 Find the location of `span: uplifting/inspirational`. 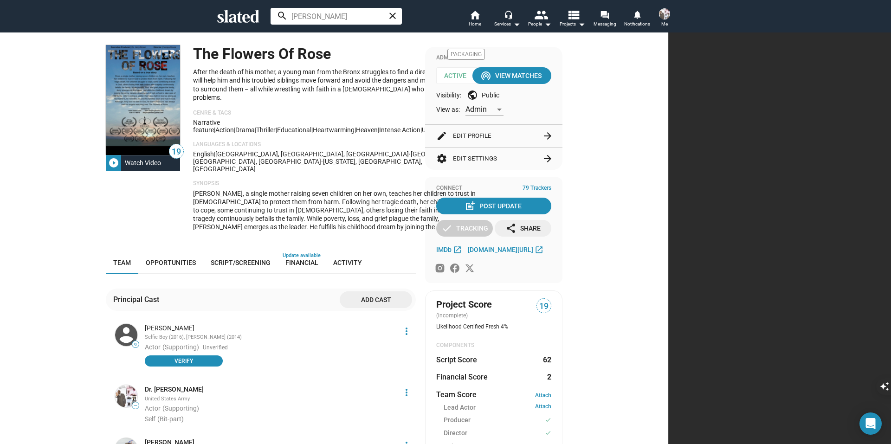

span: uplifting/inspirational is located at coordinates (454, 130).